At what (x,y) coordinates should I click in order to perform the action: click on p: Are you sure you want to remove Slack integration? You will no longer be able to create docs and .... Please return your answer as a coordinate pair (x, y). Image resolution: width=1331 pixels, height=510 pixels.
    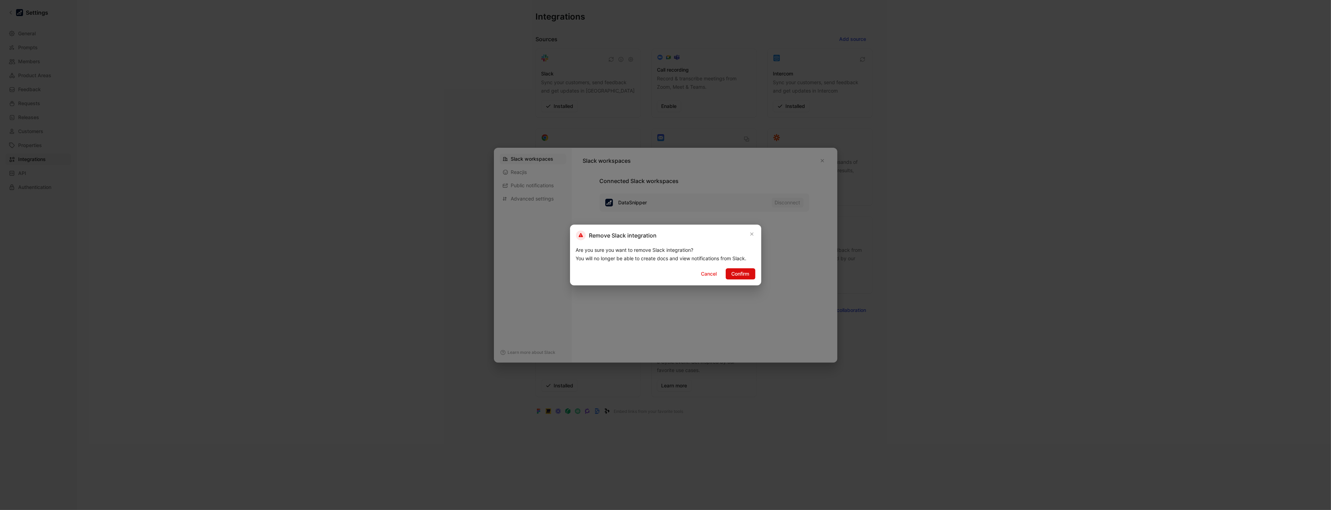
    Looking at the image, I should click on (666, 254).